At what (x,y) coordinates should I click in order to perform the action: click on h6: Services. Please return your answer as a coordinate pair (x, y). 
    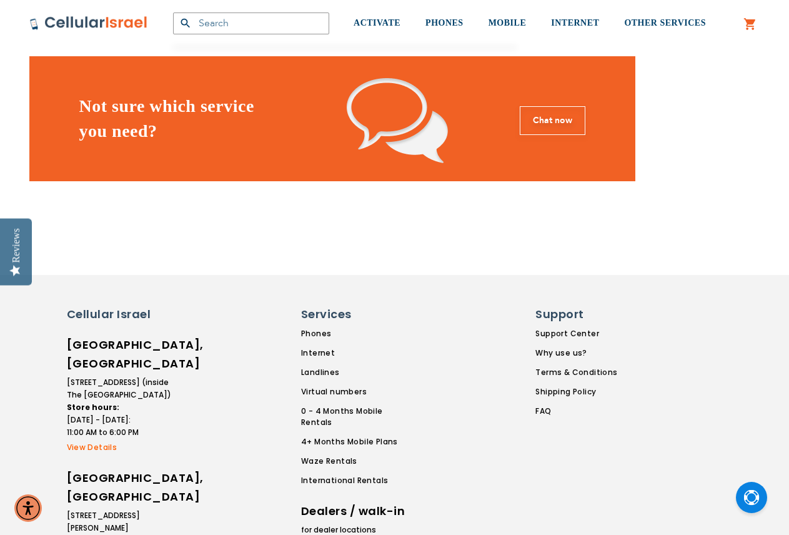
    Looking at the image, I should click on (354, 314).